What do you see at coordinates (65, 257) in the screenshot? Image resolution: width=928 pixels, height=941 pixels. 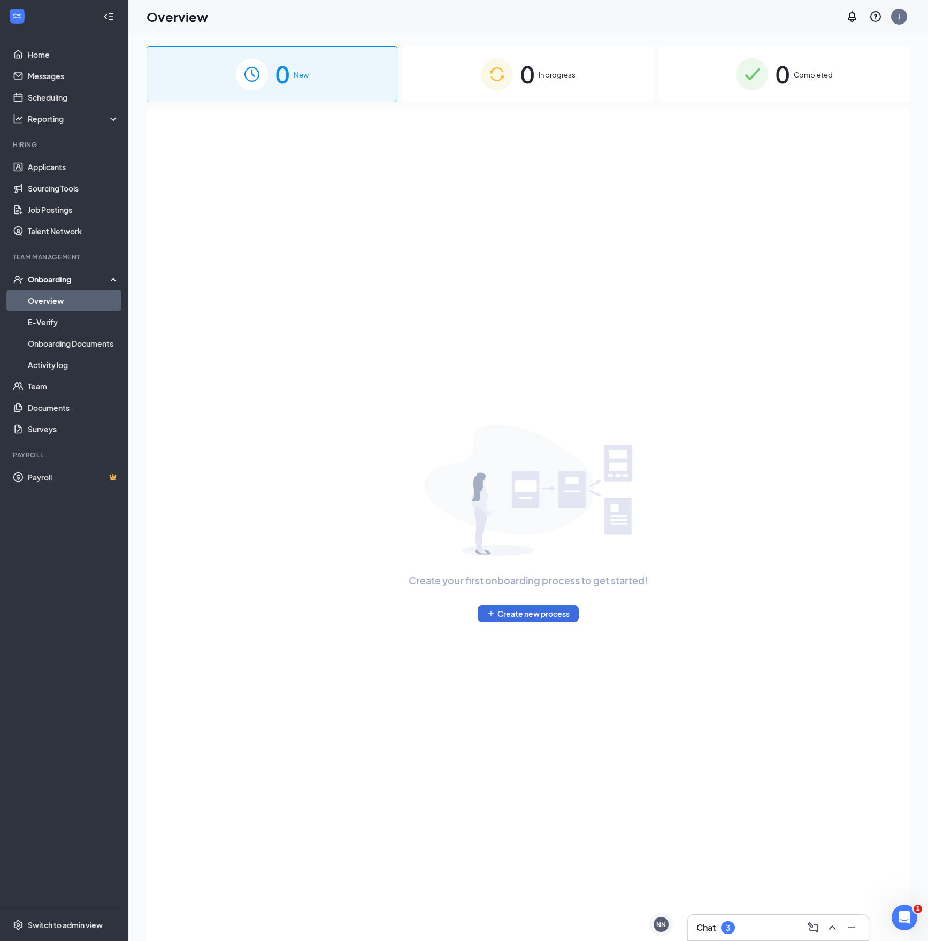 I see `div: Team Management` at bounding box center [65, 257].